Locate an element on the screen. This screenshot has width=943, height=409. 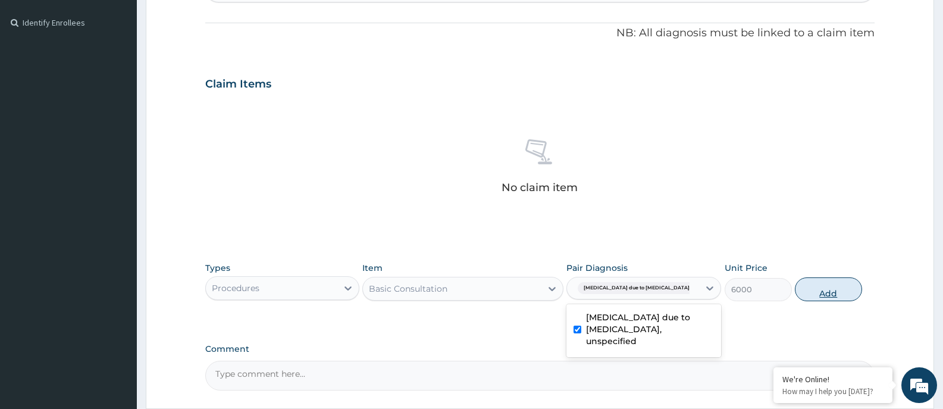
label: Pair Diagnosis is located at coordinates (597, 268).